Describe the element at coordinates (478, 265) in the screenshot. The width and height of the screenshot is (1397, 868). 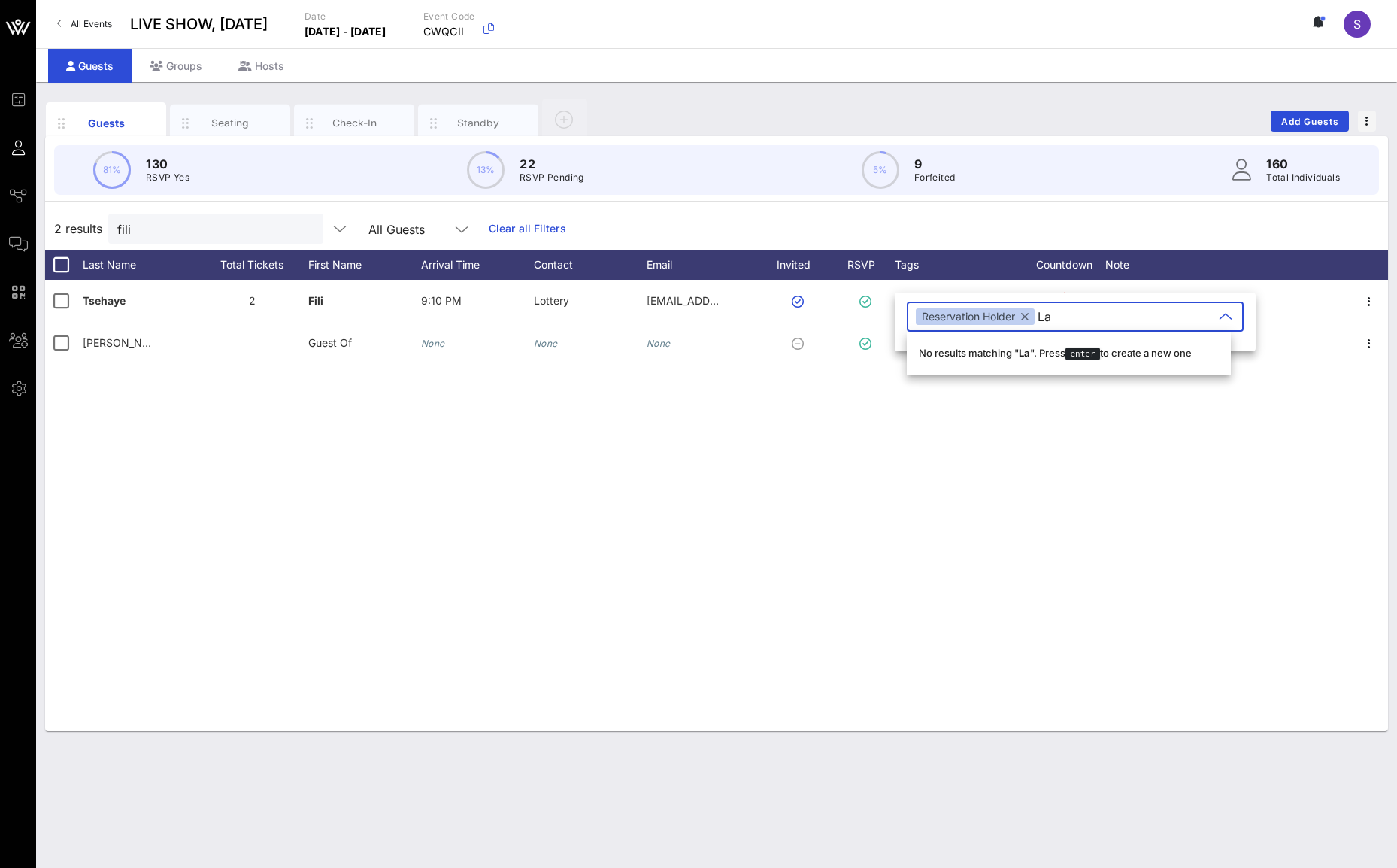
I see `div: Arrival Time` at that location.